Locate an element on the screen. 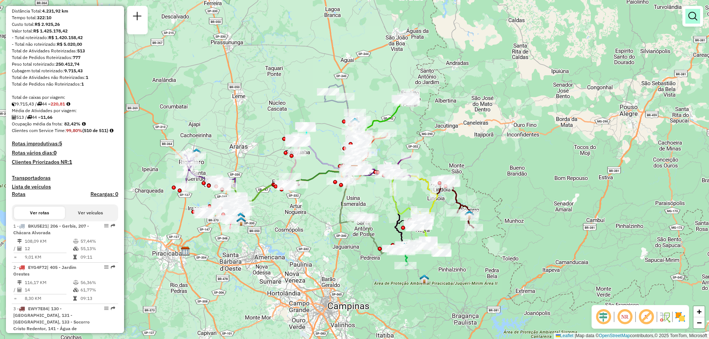  h4: Rotas vários dias: is located at coordinates (65, 153).